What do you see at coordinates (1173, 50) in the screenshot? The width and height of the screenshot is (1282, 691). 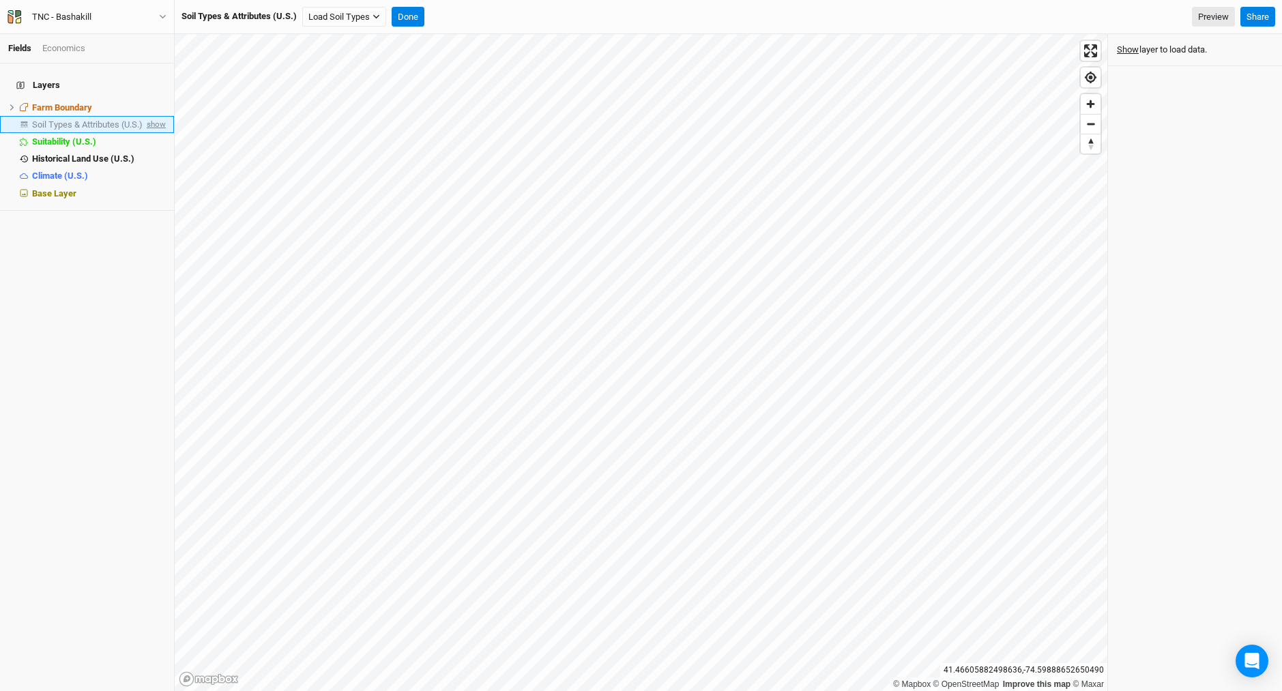 I see `span: layer to load data.` at bounding box center [1173, 50].